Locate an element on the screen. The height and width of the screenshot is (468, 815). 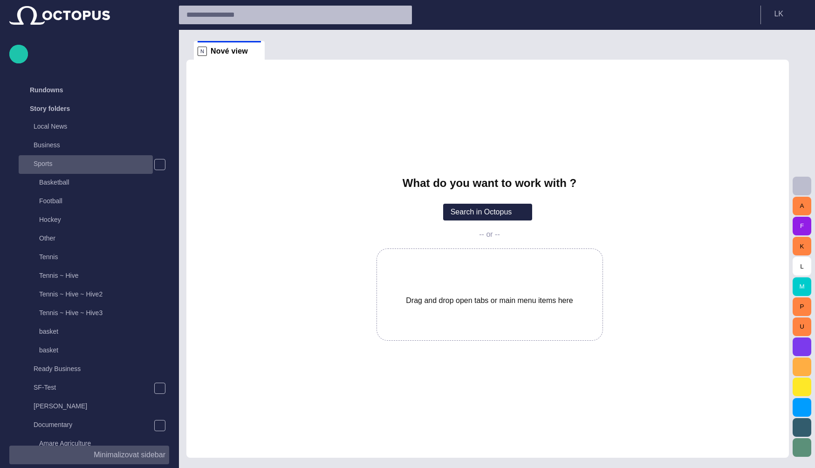
div: Hockey is located at coordinates (95, 220).